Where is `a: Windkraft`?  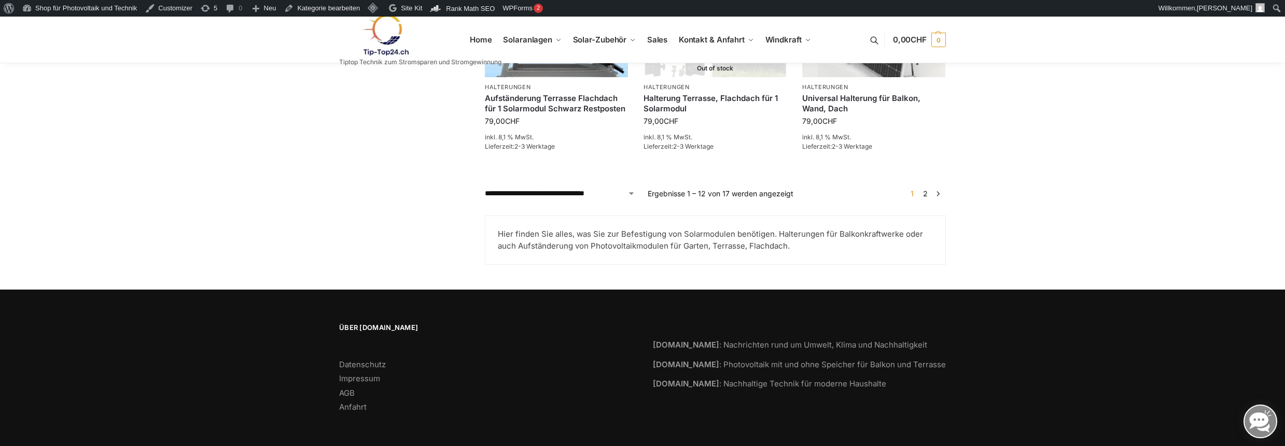
a: Windkraft is located at coordinates (788, 40).